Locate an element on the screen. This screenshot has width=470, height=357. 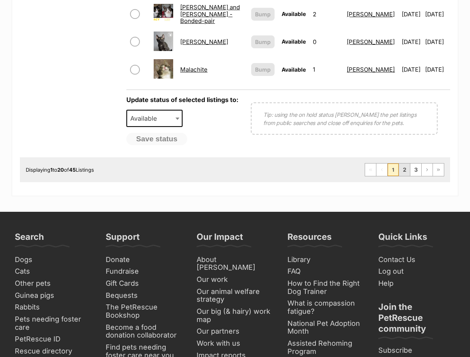
a: Our work is located at coordinates (235, 280).